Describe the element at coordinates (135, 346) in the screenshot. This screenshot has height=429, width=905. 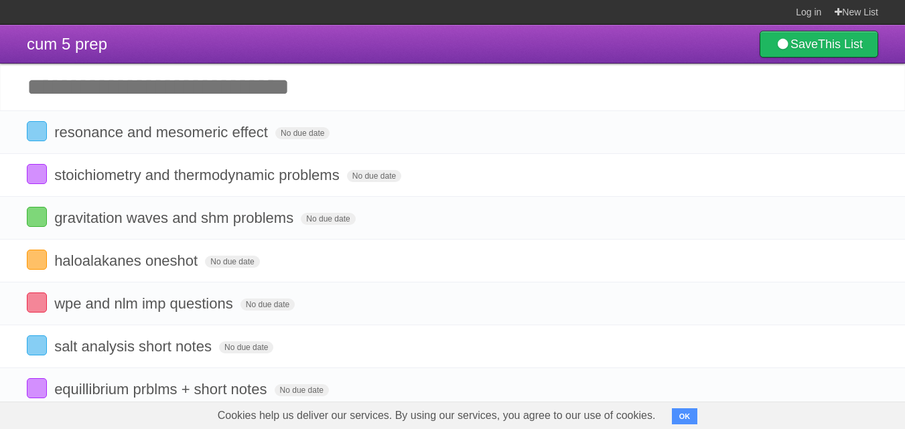
I see `span: salt analysis short notes` at that location.